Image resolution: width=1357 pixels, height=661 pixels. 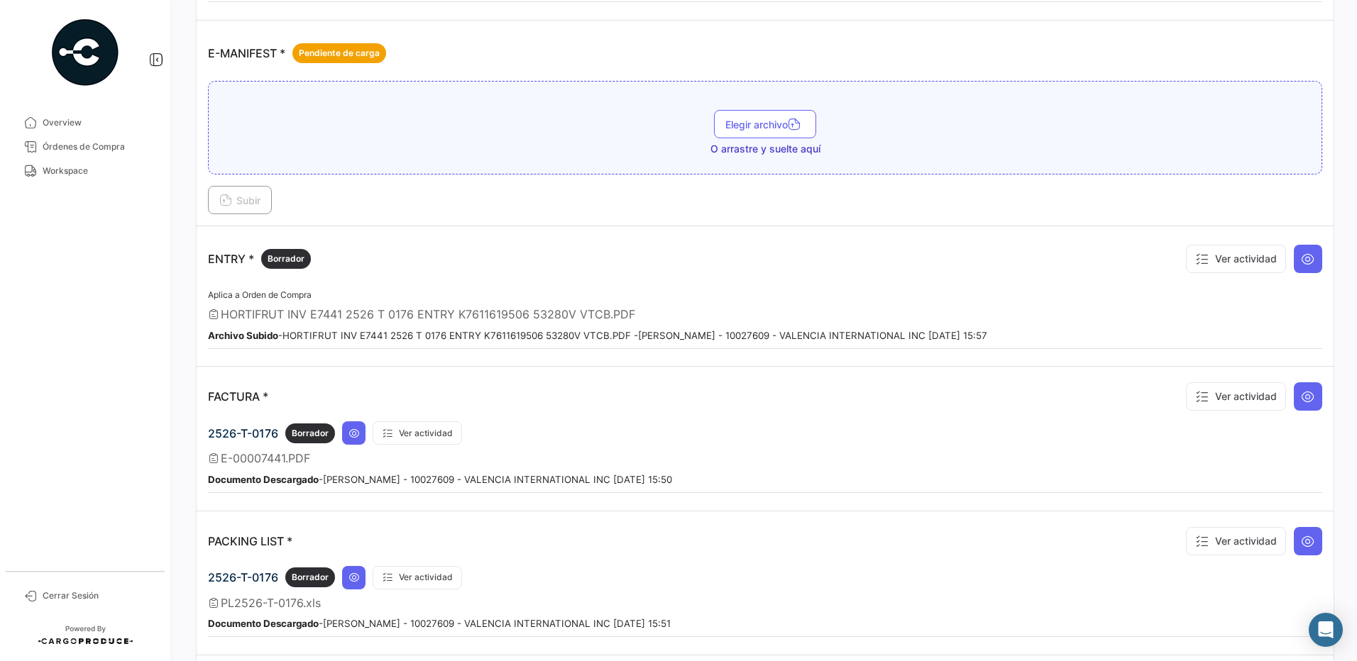 I want to click on p: PACKING LIST *, so click(x=250, y=541).